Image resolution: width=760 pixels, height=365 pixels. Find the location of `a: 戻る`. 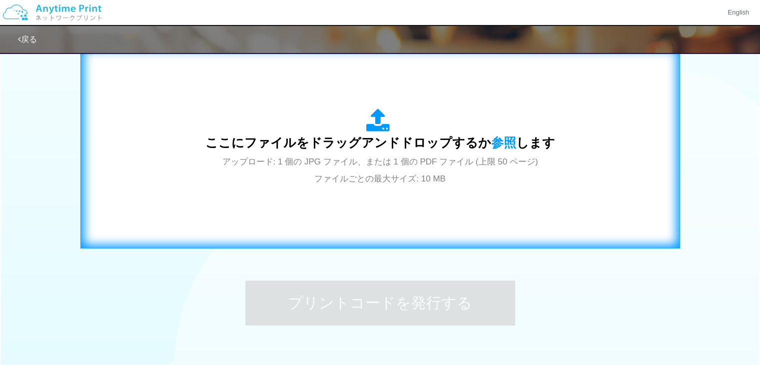

a: 戻る is located at coordinates (27, 39).